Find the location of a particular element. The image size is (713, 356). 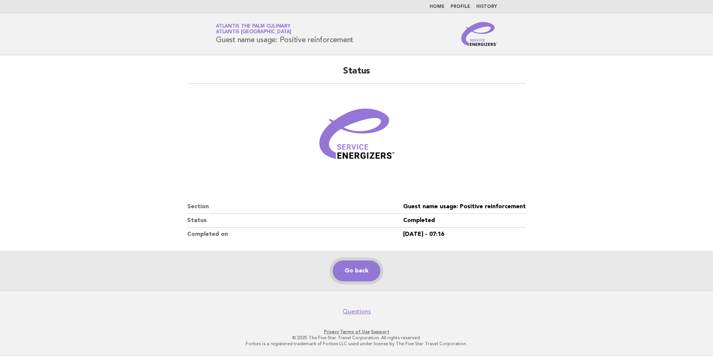

h1: Guest name usage: Positive reinforcement is located at coordinates (284, 34).